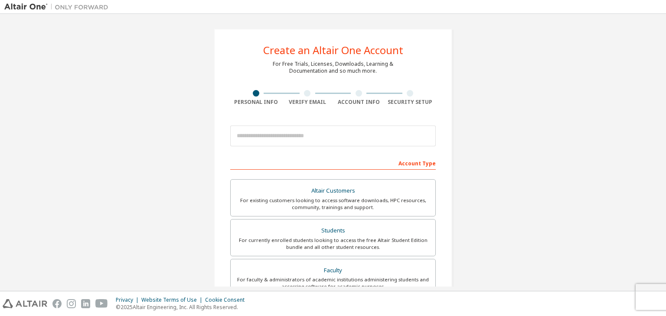 The height and width of the screenshot is (316, 666). Describe the element at coordinates (307, 102) in the screenshot. I see `div: Verify Email` at that location.